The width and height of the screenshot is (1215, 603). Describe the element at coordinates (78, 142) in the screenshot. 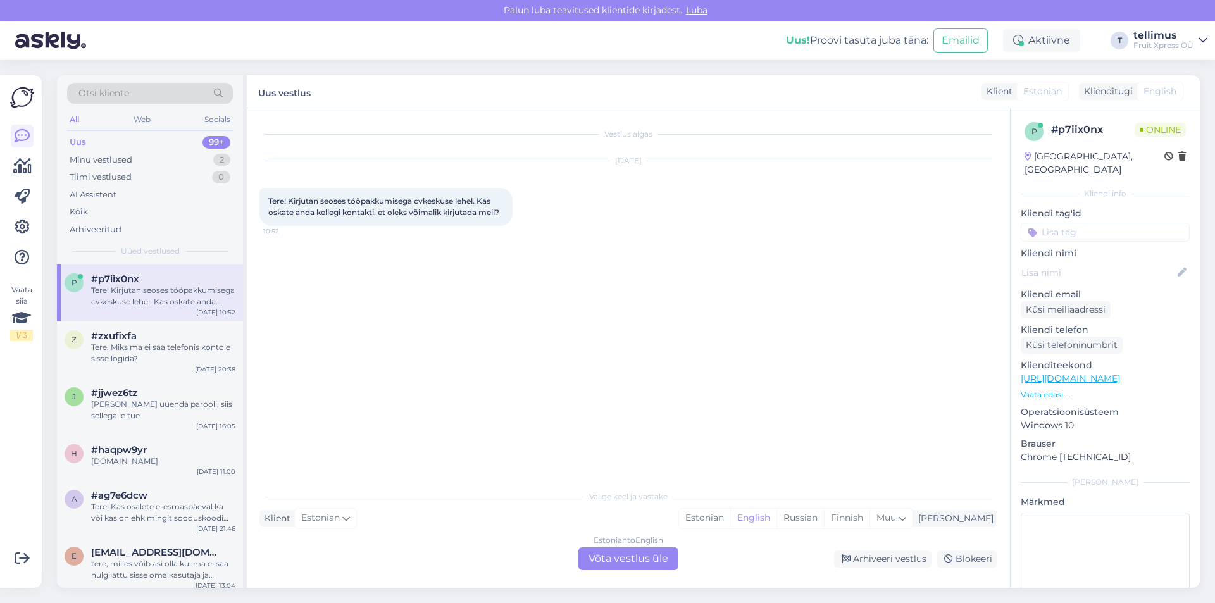

I see `div: Uus` at that location.